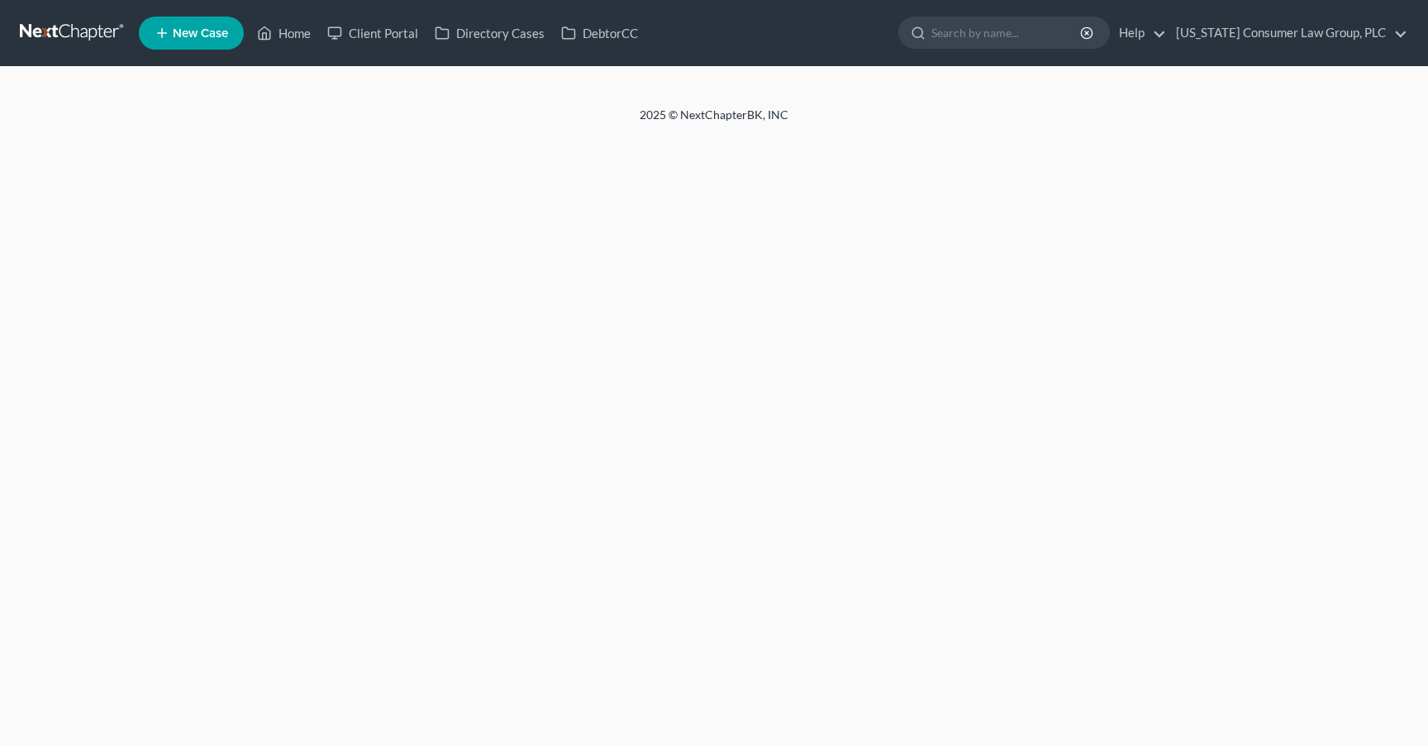 The width and height of the screenshot is (1428, 745). I want to click on a: Help, so click(1138, 33).